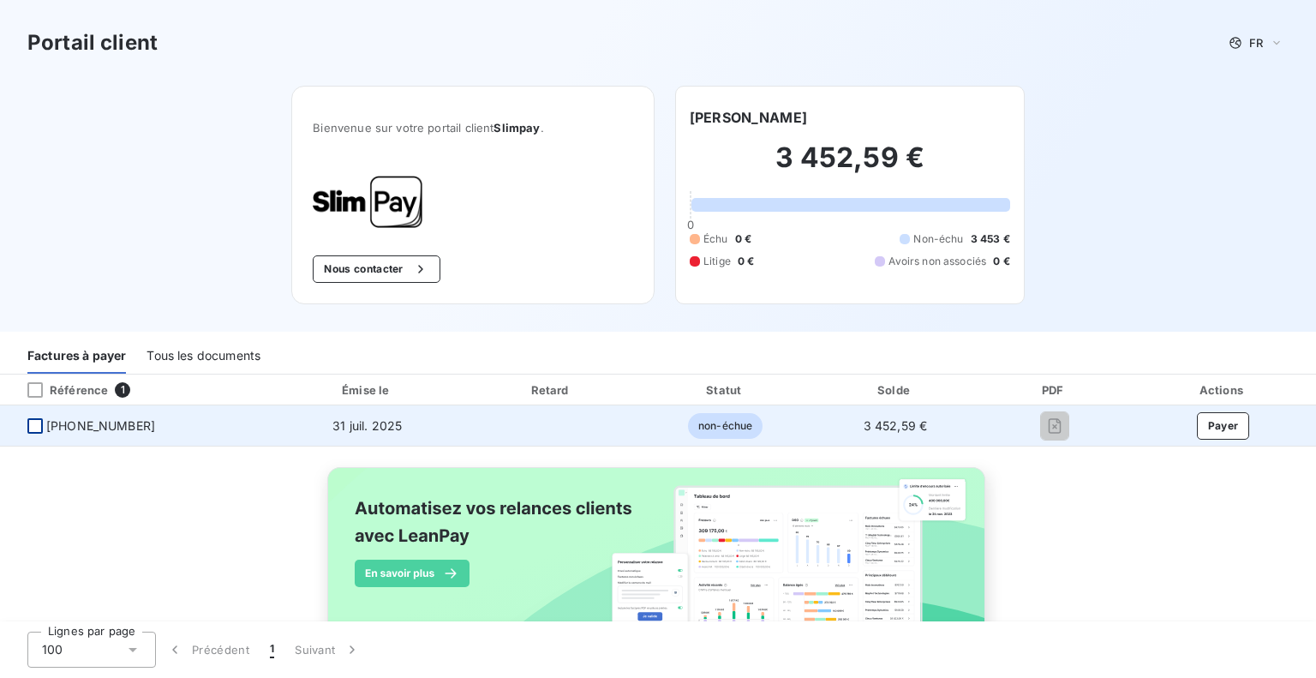 The height and width of the screenshot is (678, 1316). I want to click on div: Tous les documents, so click(203, 356).